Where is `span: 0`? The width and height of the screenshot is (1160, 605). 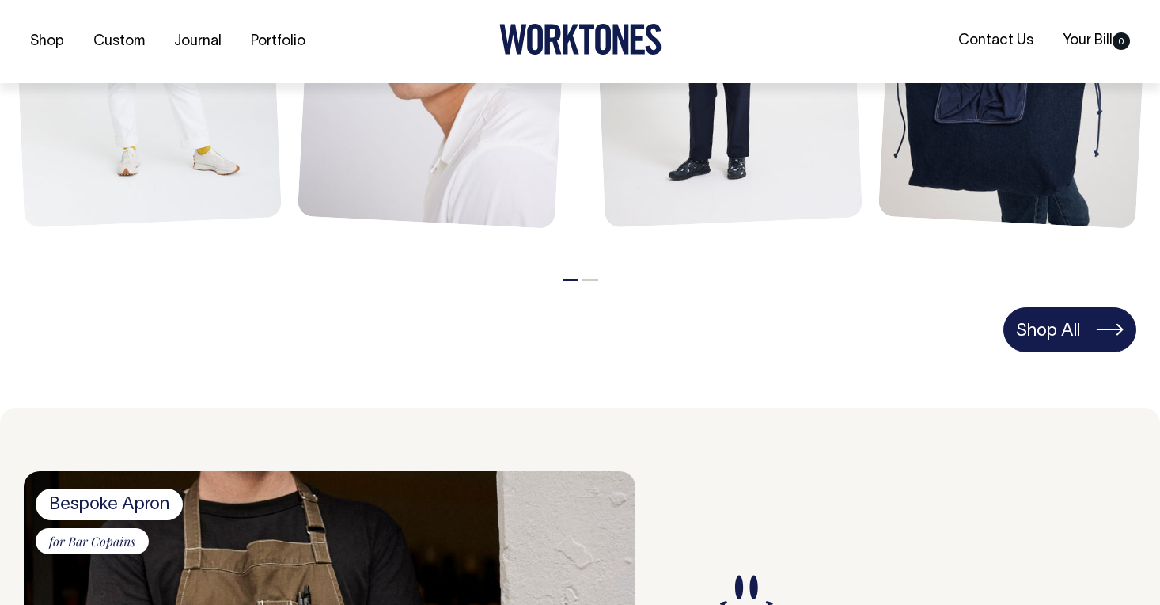 span: 0 is located at coordinates (1122, 41).